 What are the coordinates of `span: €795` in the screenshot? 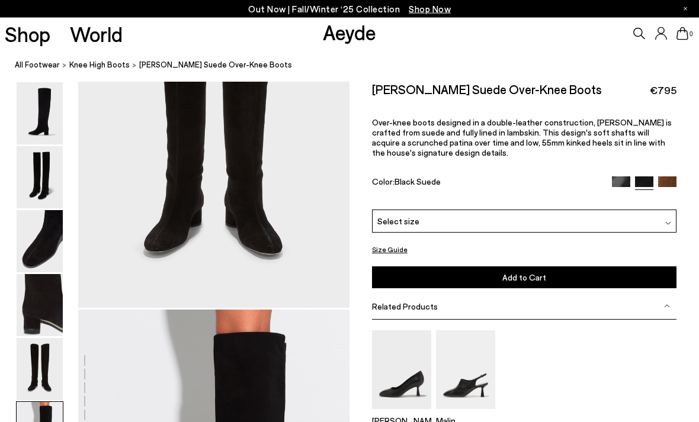 It's located at (663, 91).